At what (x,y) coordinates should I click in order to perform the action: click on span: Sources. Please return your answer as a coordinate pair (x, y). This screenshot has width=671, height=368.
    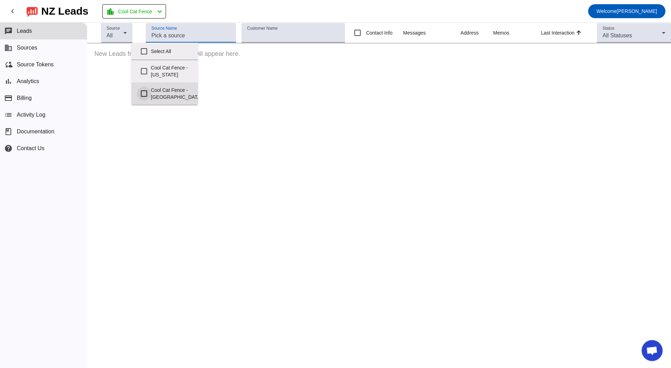
    Looking at the image, I should click on (27, 48).